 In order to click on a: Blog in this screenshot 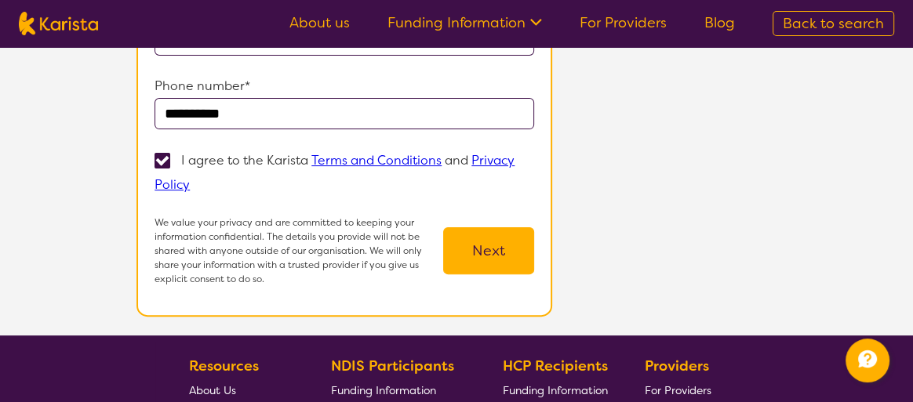, I will do `click(719, 23)`.